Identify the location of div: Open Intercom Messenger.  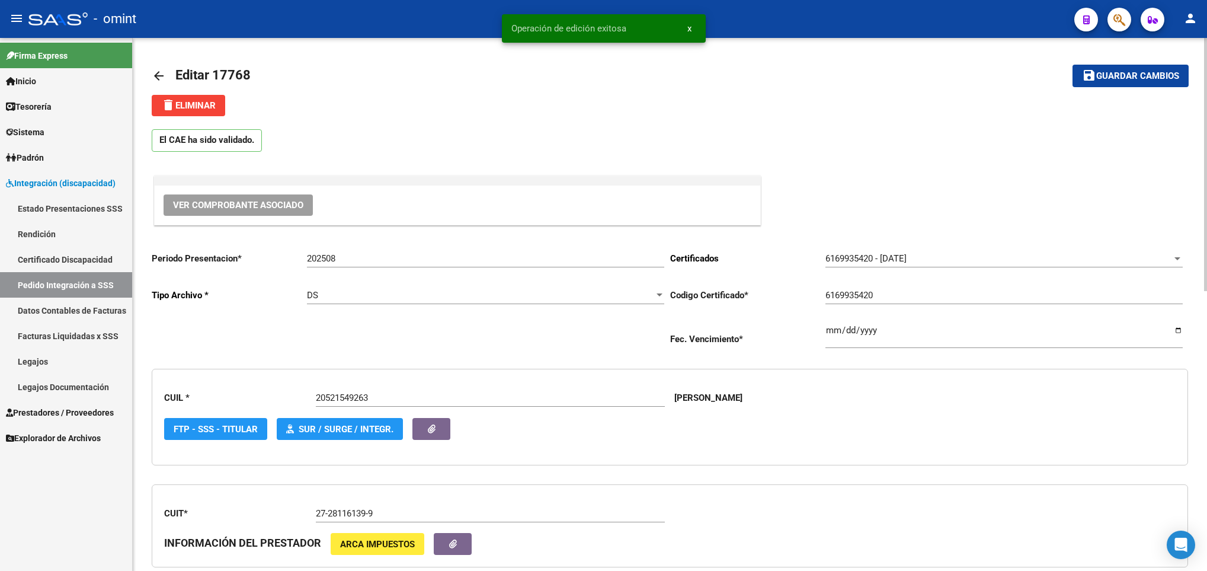
(1181, 545).